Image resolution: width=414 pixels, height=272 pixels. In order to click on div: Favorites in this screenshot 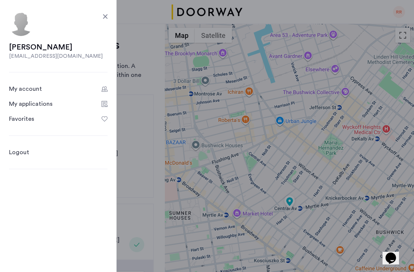, I will do `click(21, 119)`.